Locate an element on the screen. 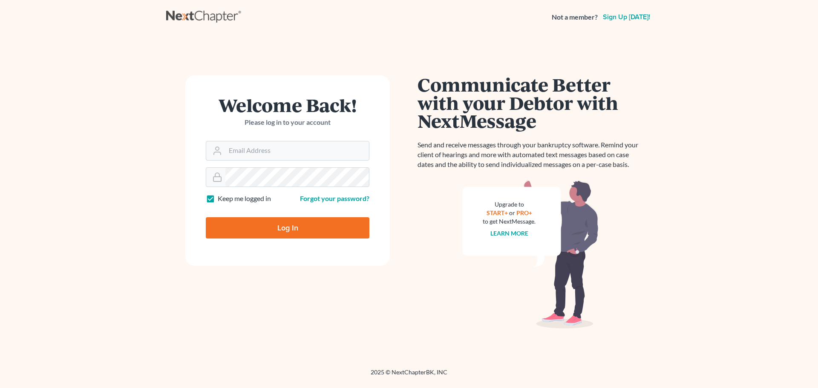 This screenshot has height=388, width=818. strong: Not a member? is located at coordinates (575, 17).